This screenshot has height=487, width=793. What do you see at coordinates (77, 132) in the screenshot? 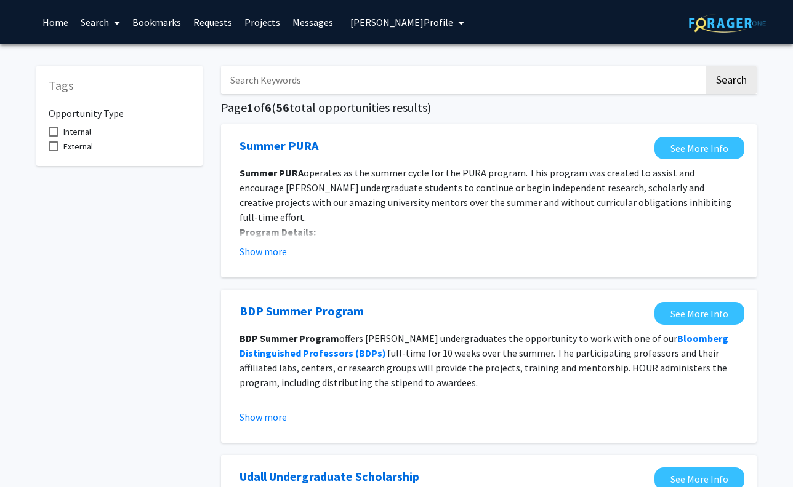
I see `span: Internal` at bounding box center [77, 132].